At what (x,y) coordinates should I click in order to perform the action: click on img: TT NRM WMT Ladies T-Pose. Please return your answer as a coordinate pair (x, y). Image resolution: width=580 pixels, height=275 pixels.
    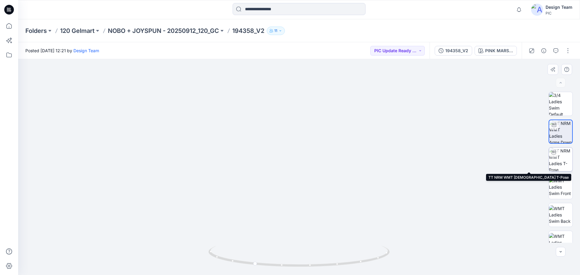
    Looking at the image, I should click on (561, 160).